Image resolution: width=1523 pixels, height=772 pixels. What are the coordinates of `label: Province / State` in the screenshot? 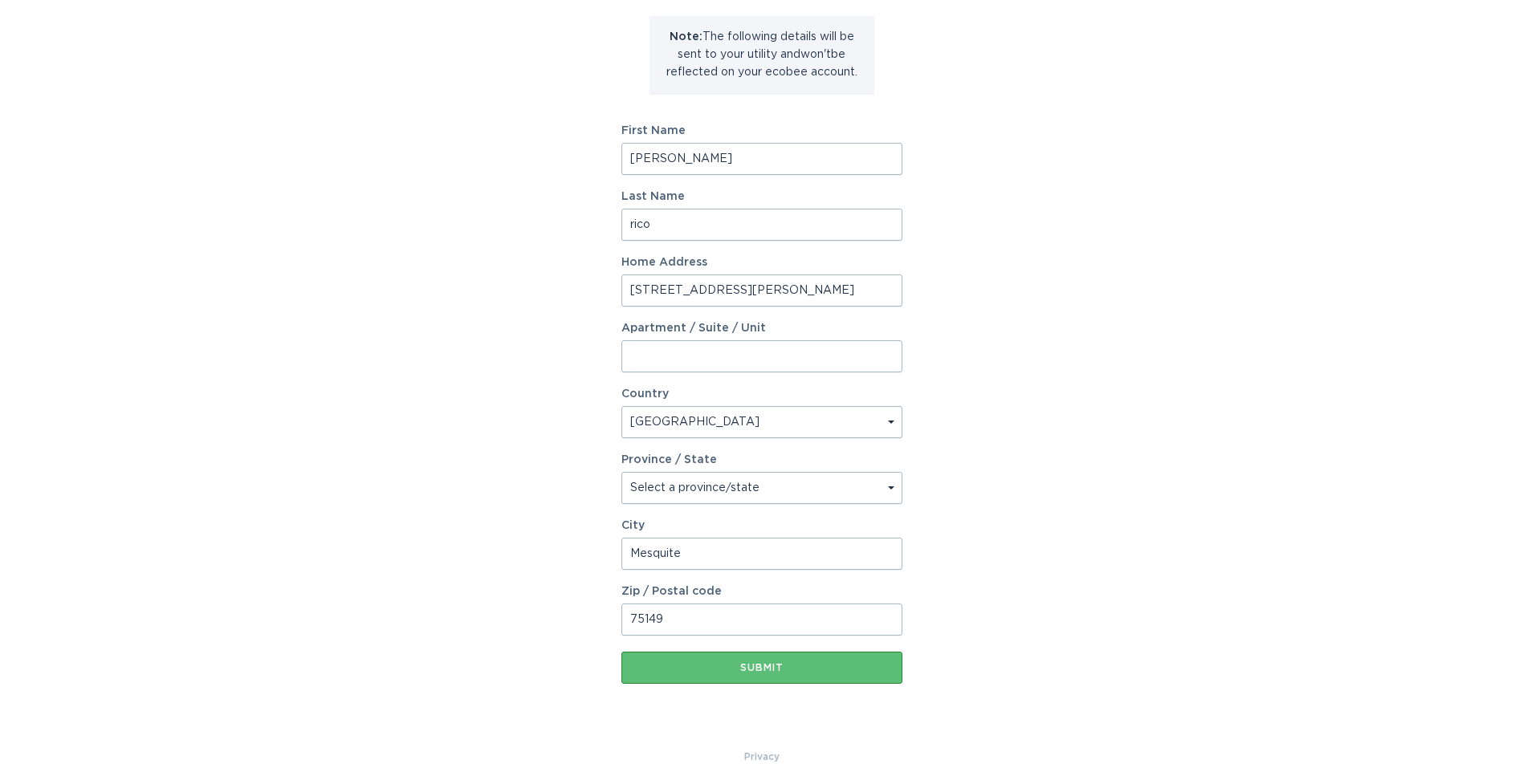 It's located at (669, 460).